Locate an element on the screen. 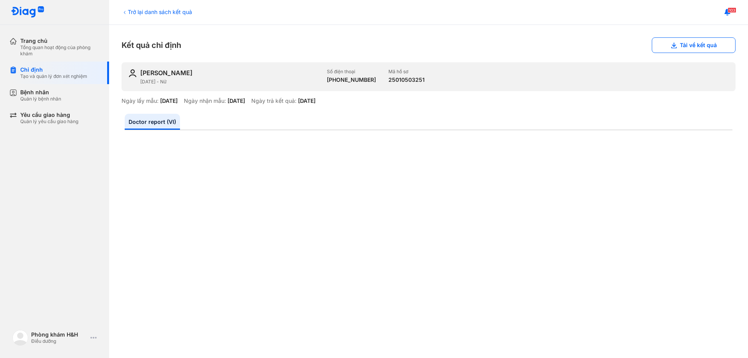  div: Ngày lấy mẫu: is located at coordinates (140, 101).